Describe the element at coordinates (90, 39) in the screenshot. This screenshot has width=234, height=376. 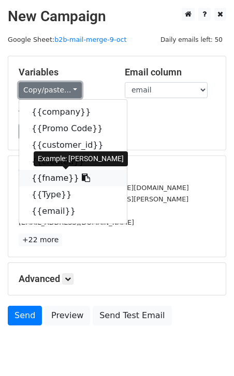
I see `a: b2b-mail-merge-9-oct` at that location.